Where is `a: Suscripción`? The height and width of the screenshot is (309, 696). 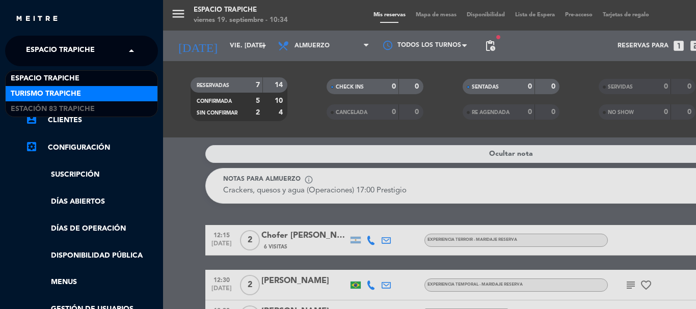 a: Suscripción is located at coordinates (92, 175).